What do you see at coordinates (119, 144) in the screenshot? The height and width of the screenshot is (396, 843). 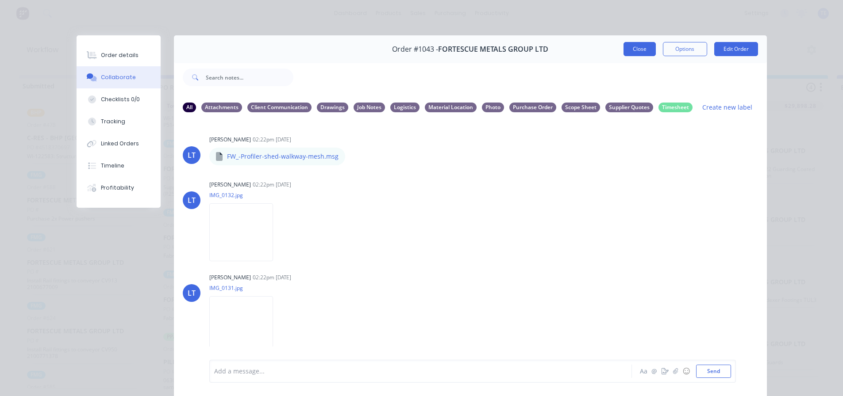 I see `button: Linked Orders` at bounding box center [119, 144].